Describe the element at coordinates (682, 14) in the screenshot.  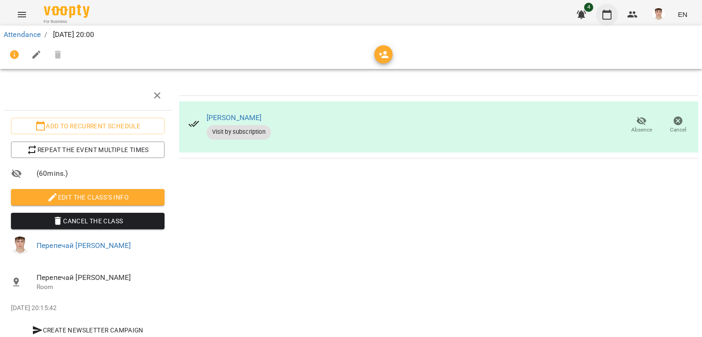
I see `span: EN` at that location.